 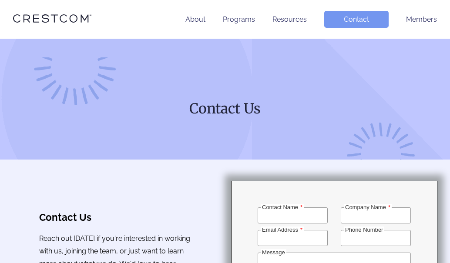 I want to click on h1: Contact Us, so click(x=225, y=109).